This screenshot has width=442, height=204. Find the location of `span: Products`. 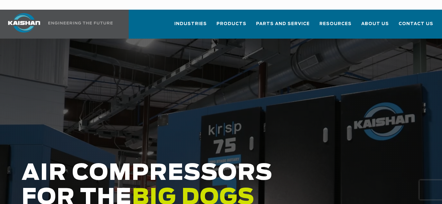

span: Products is located at coordinates (231, 24).